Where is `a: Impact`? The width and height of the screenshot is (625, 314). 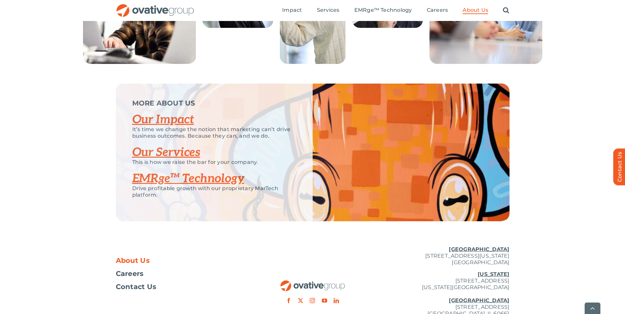 a: Impact is located at coordinates (292, 10).